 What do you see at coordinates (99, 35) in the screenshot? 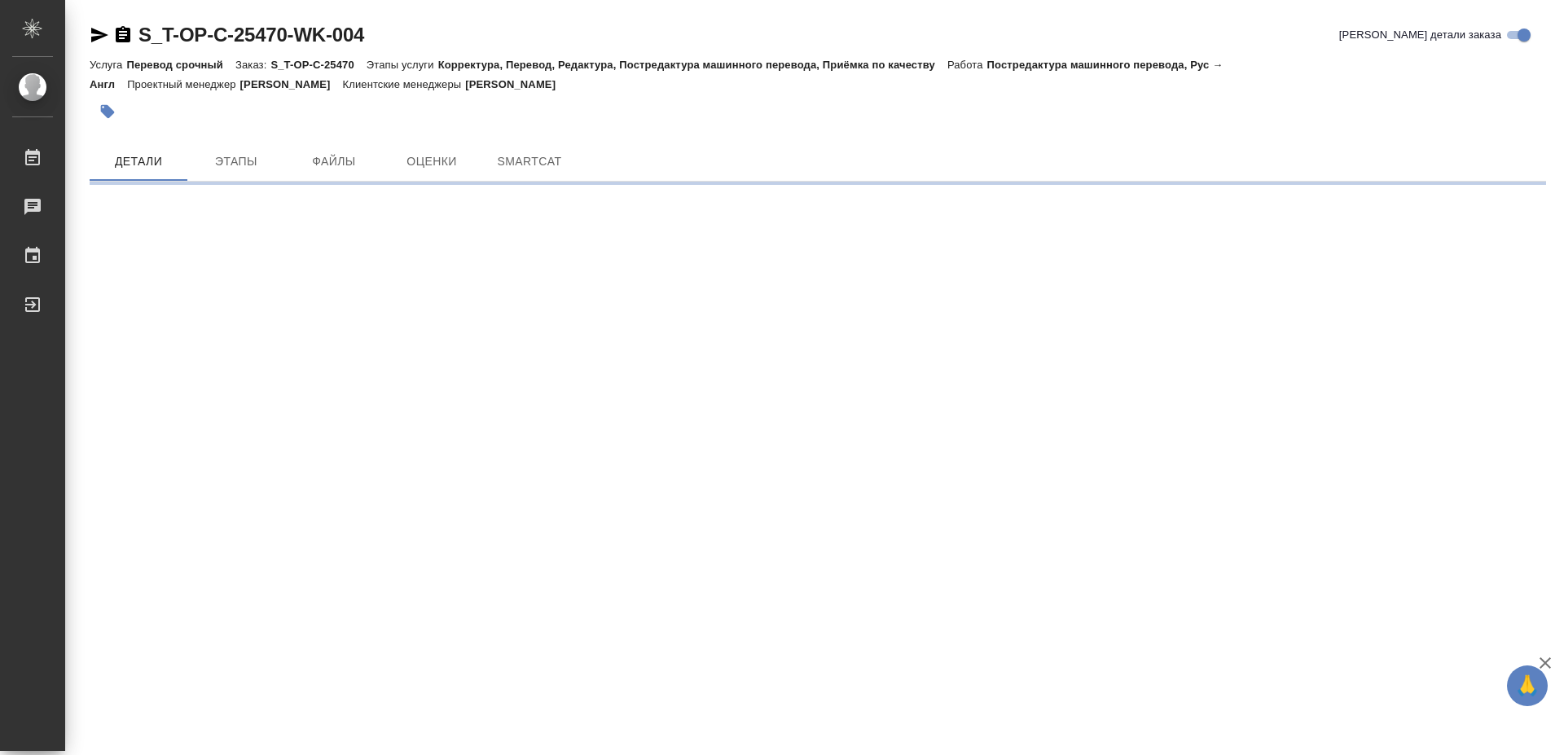
I see `button: Скопировать ссылку для ЯМессенджера` at bounding box center [99, 35].